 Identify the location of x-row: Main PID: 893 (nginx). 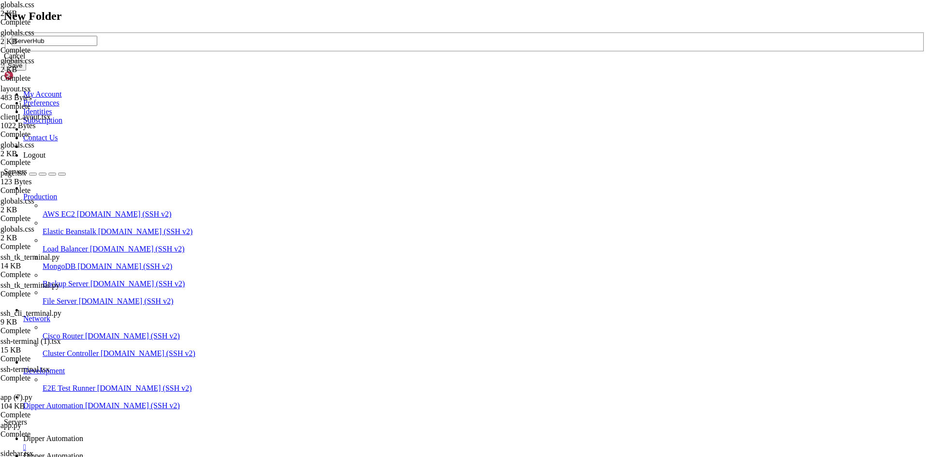
(403, 172).